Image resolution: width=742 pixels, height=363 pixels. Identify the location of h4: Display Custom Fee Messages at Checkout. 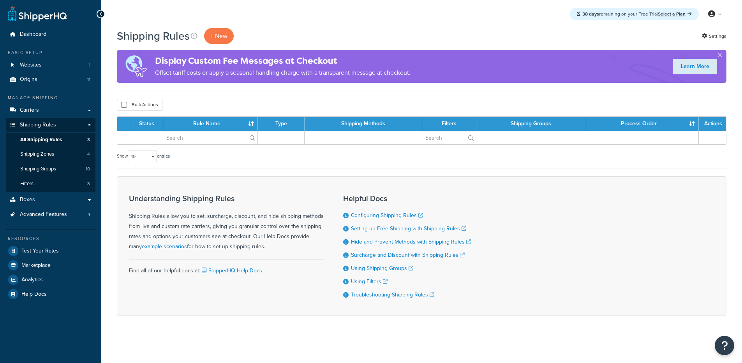
(283, 61).